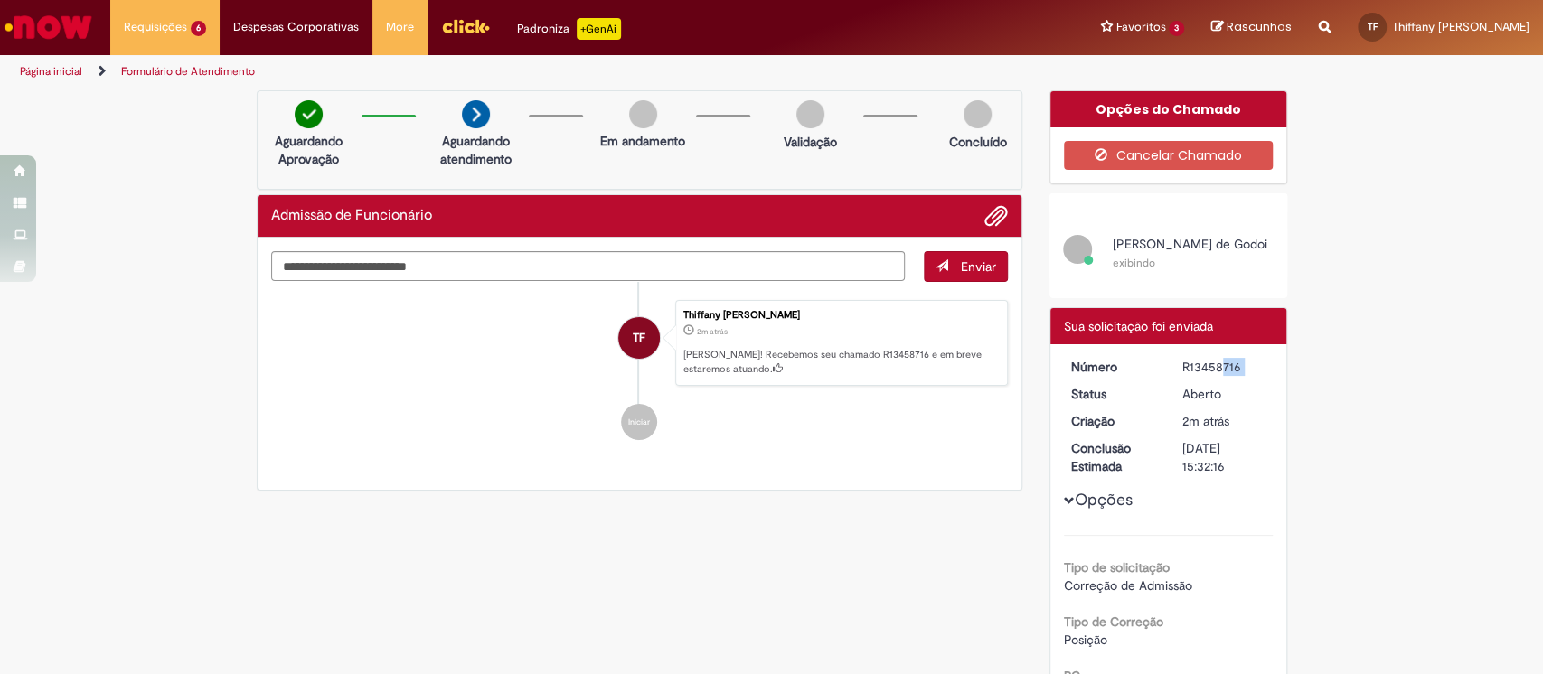  I want to click on dt: Conclusão Estimada, so click(1113, 457).